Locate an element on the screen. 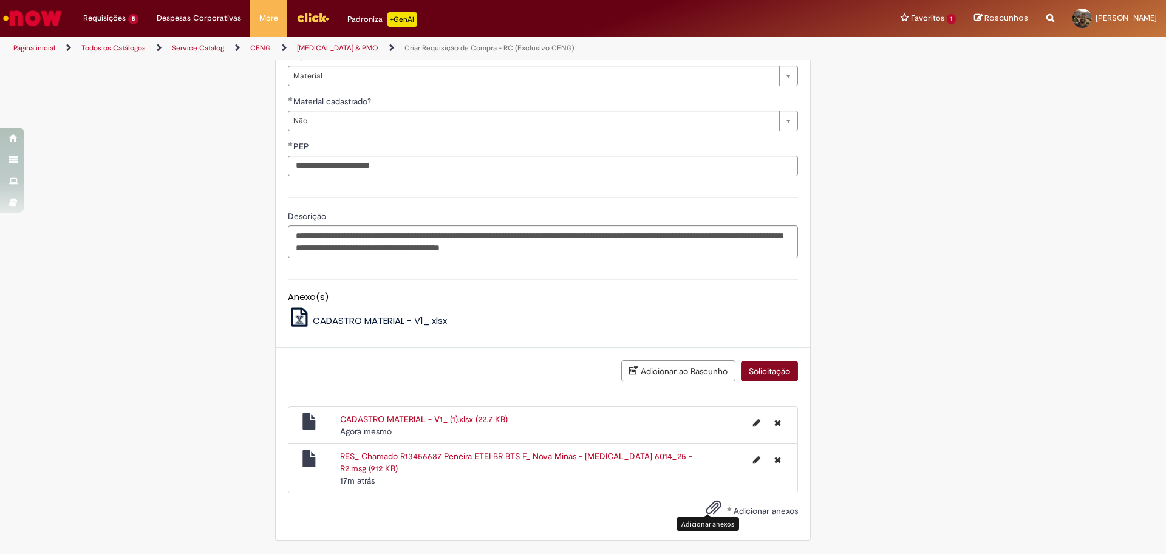 Image resolution: width=1166 pixels, height=554 pixels. a: Criar Requisição de Compra - RC (Exclusivo CENG) is located at coordinates (489, 48).